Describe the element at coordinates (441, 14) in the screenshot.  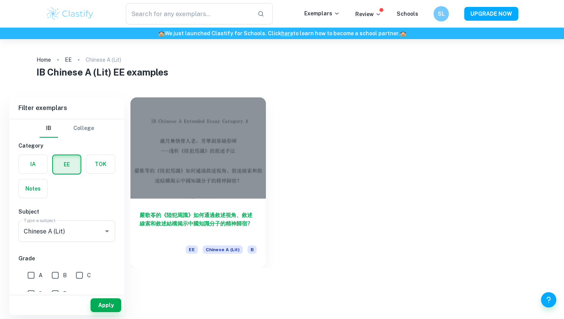
I see `h6: SL` at that location.